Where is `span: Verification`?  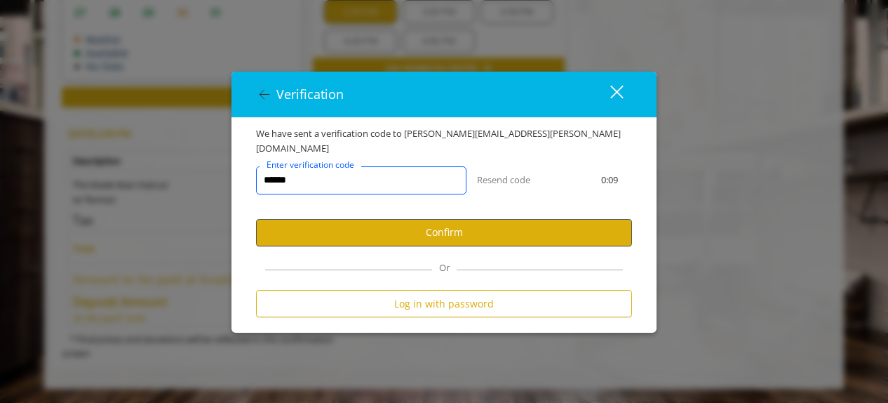 span: Verification is located at coordinates (310, 94).